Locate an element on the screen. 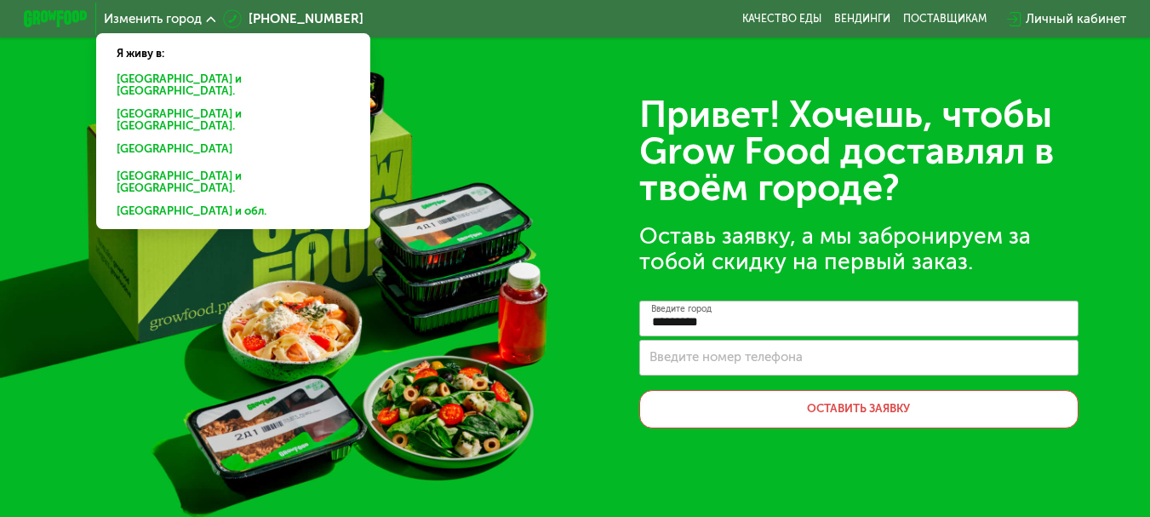 The width and height of the screenshot is (1150, 517). a: Качество еды is located at coordinates (782, 19).